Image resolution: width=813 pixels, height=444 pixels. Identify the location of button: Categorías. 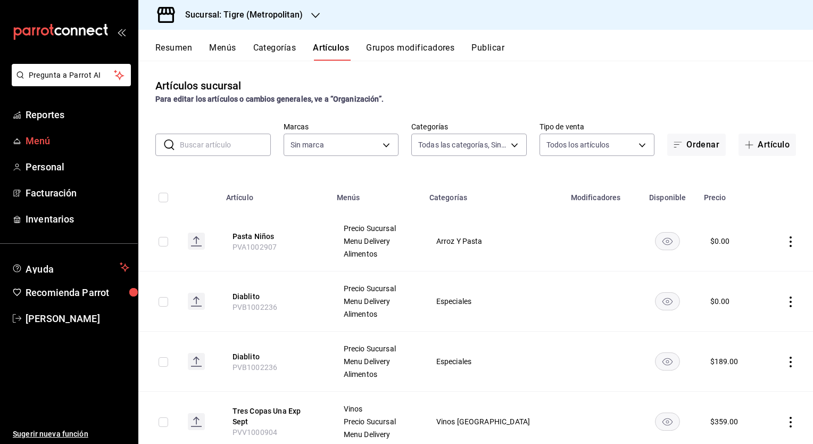
(274, 52).